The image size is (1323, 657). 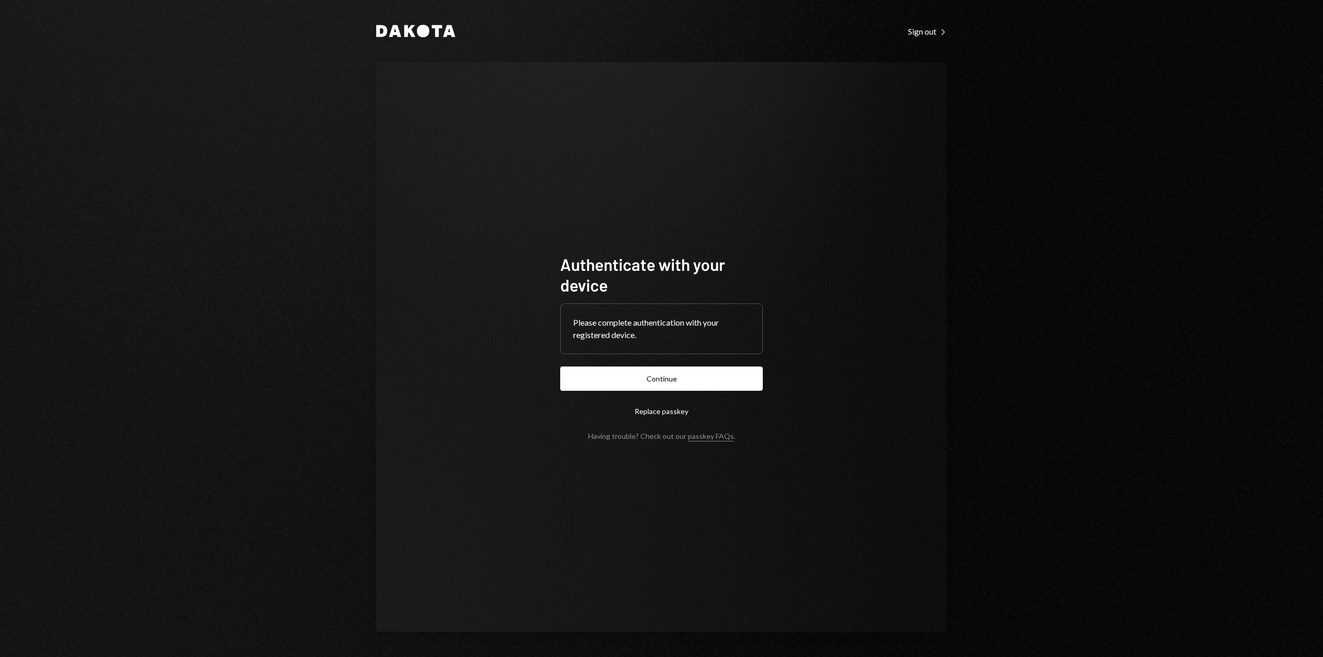 What do you see at coordinates (927, 31) in the screenshot?
I see `a: Sign out` at bounding box center [927, 31].